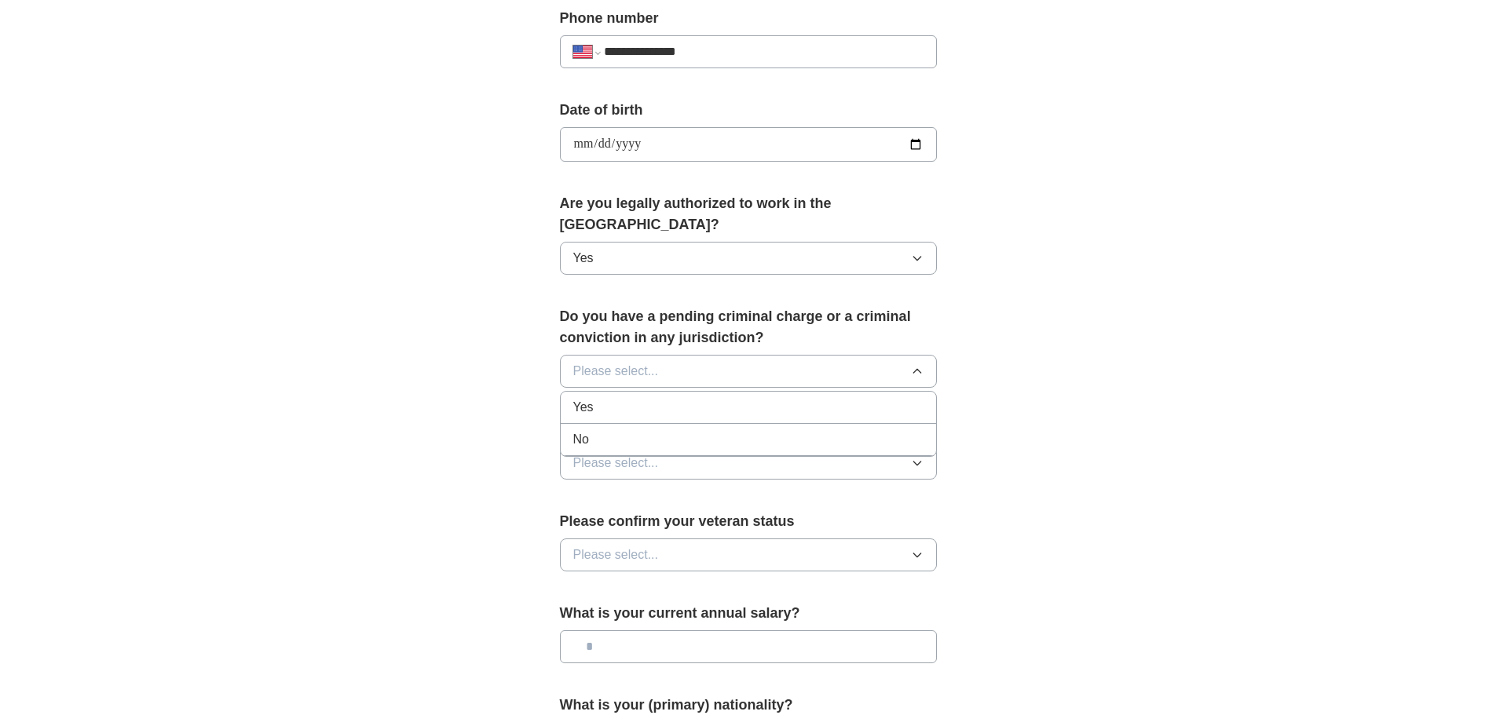  What do you see at coordinates (748, 521) in the screenshot?
I see `label: Please confirm your veteran status` at bounding box center [748, 521].